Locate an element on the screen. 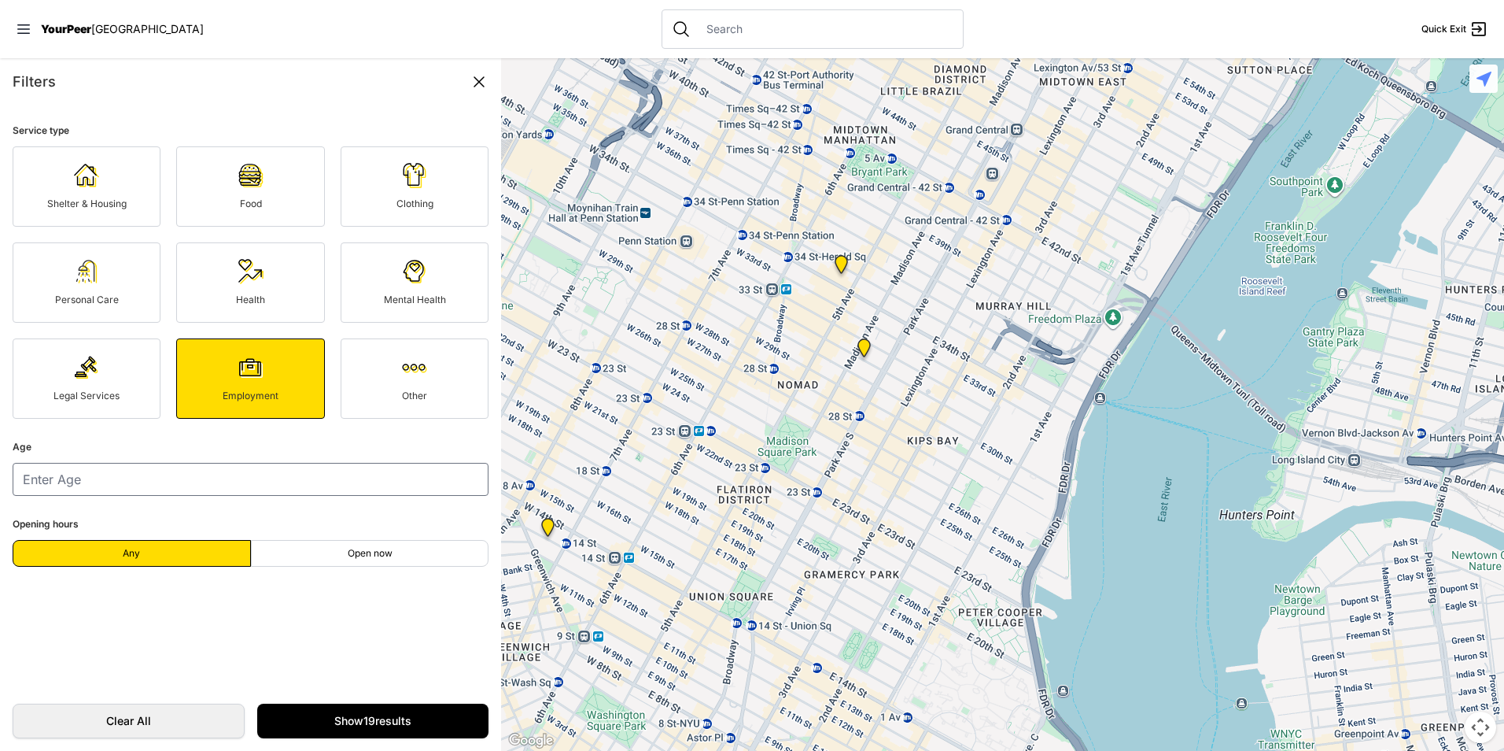 The height and width of the screenshot is (751, 1504). a: Open this area in Google Maps (opens a new window) is located at coordinates (531, 740).